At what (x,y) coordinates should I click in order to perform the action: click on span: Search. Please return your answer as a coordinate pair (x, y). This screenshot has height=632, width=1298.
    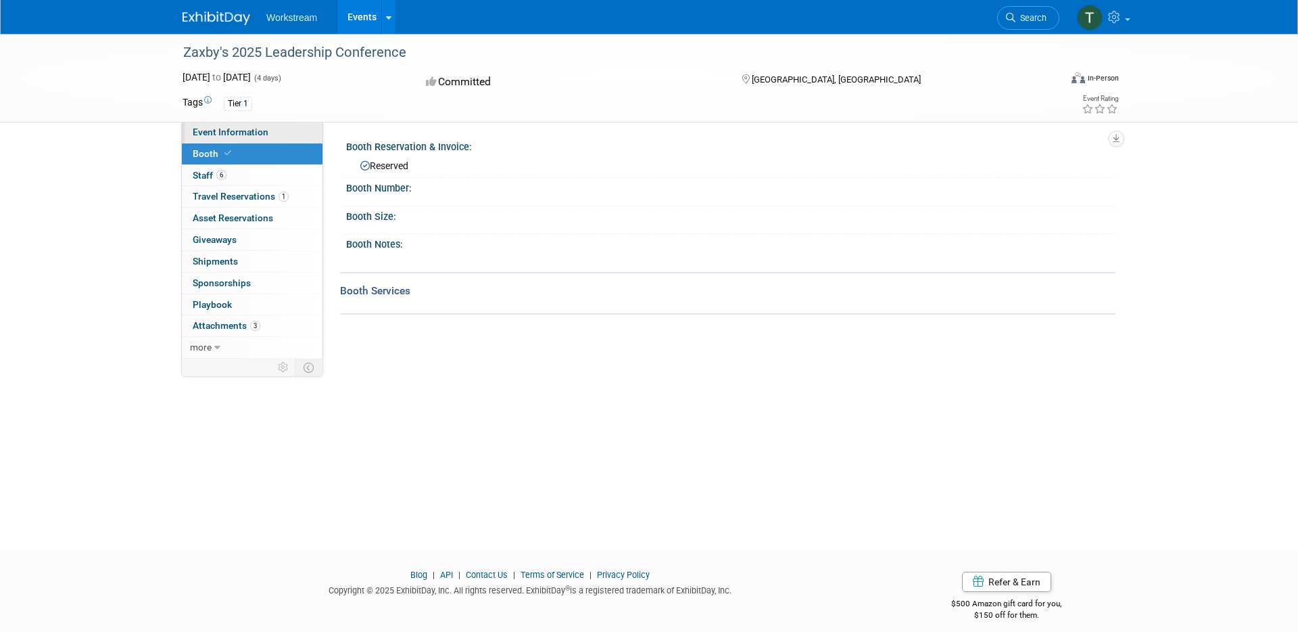
    Looking at the image, I should click on (1031, 18).